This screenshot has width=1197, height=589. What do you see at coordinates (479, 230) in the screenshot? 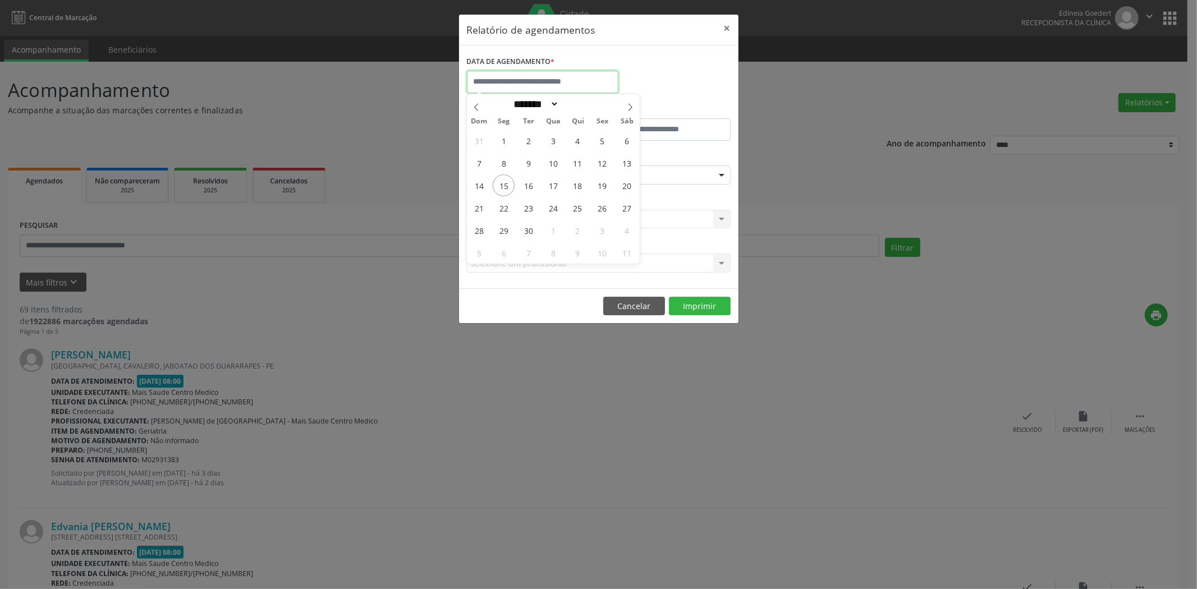
I see `span: Setembro 28, 2025` at bounding box center [479, 230].